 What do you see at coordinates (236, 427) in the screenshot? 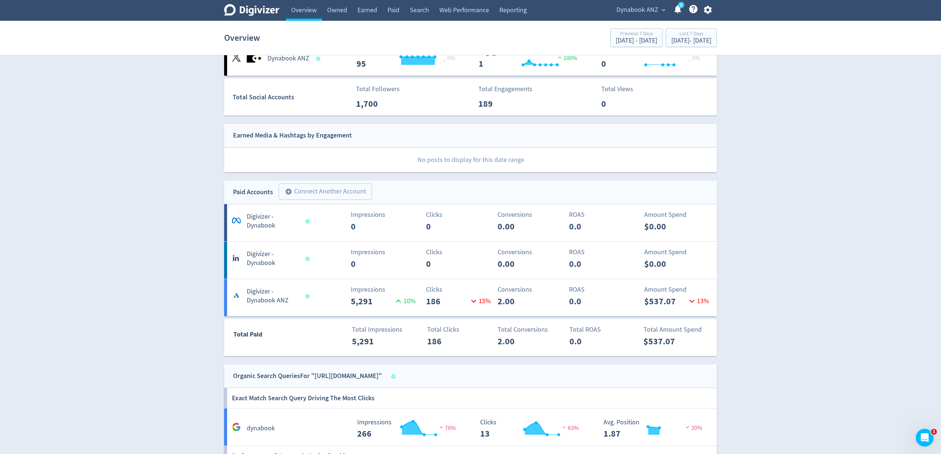
I see `svg: Google Analytics` at bounding box center [236, 427].